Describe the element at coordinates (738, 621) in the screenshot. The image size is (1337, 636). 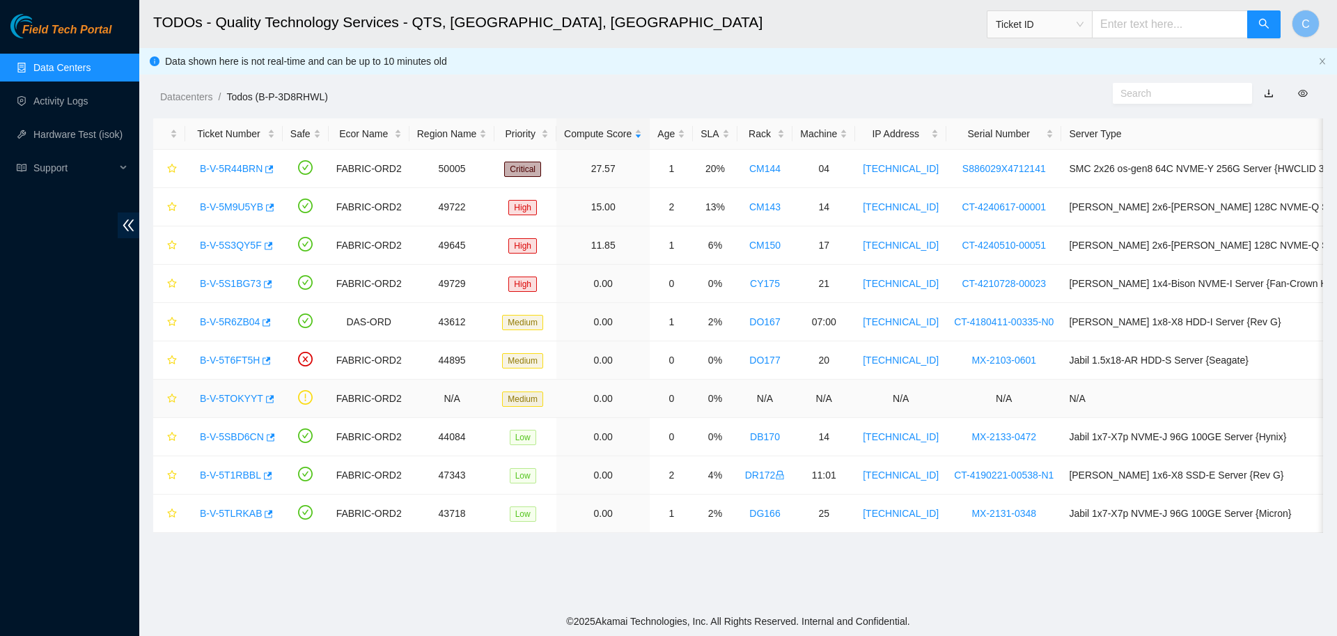
I see `footer: © 2025 Akamai Technologies, Inc. All Rights Reserved. Internal and Confidential.` at that location.